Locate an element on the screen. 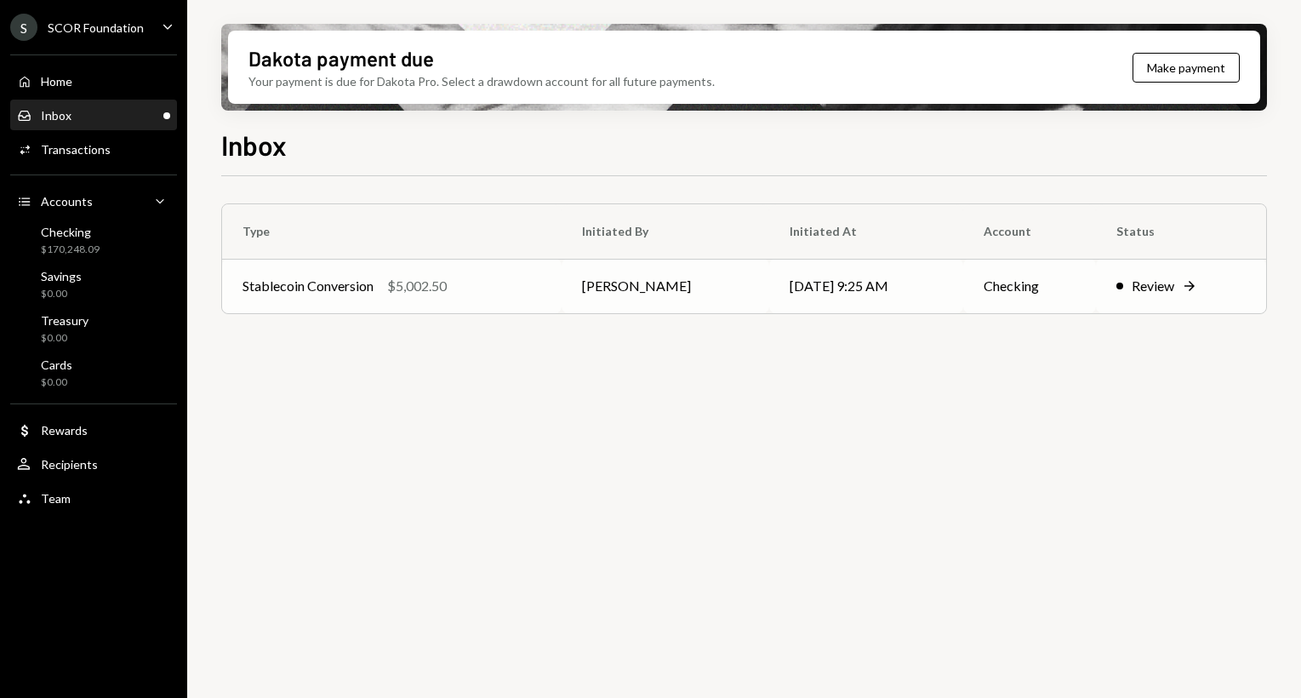 The width and height of the screenshot is (1301, 698). button: Make payment is located at coordinates (1186, 67).